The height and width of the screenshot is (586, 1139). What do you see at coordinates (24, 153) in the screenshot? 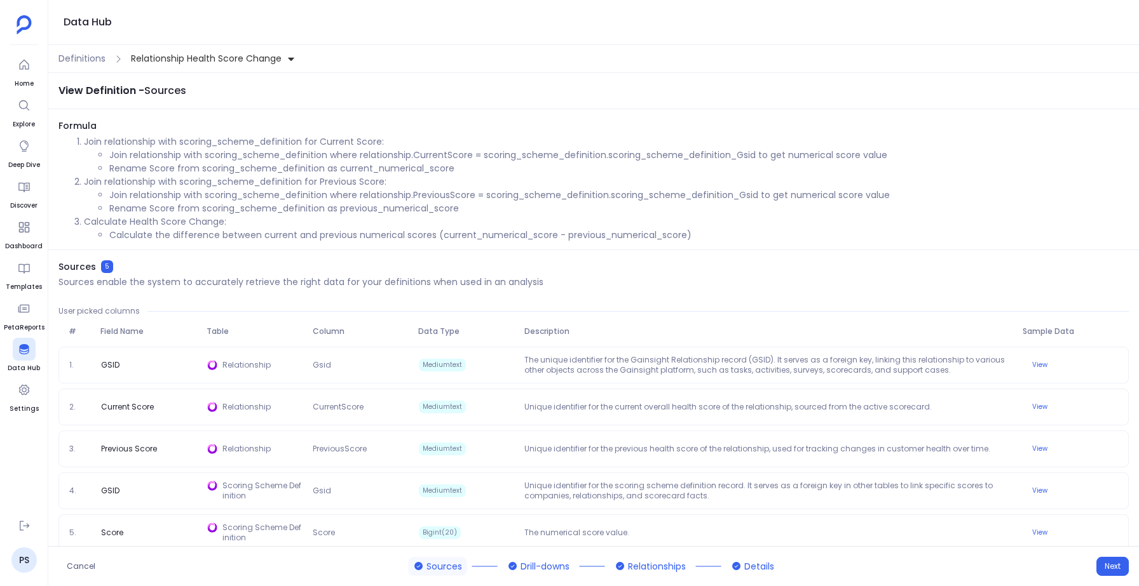
I see `a: Deep Dive` at bounding box center [24, 153].